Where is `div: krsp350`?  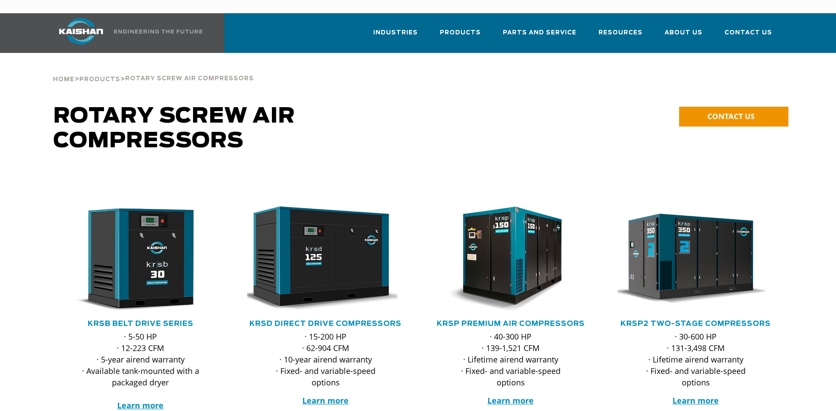
div: krsp350 is located at coordinates (696, 259).